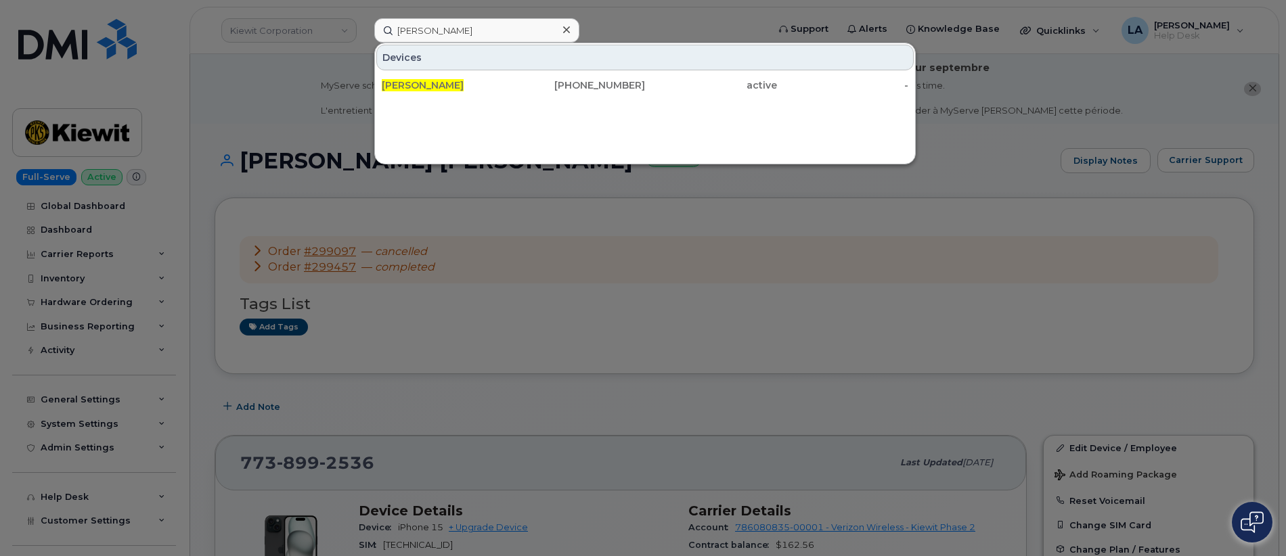  Describe the element at coordinates (711, 85) in the screenshot. I see `div: active` at that location.